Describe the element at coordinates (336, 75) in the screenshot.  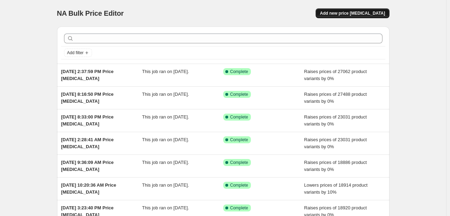
I see `span: Raises prices of 27062 product variants by 0%` at that location.